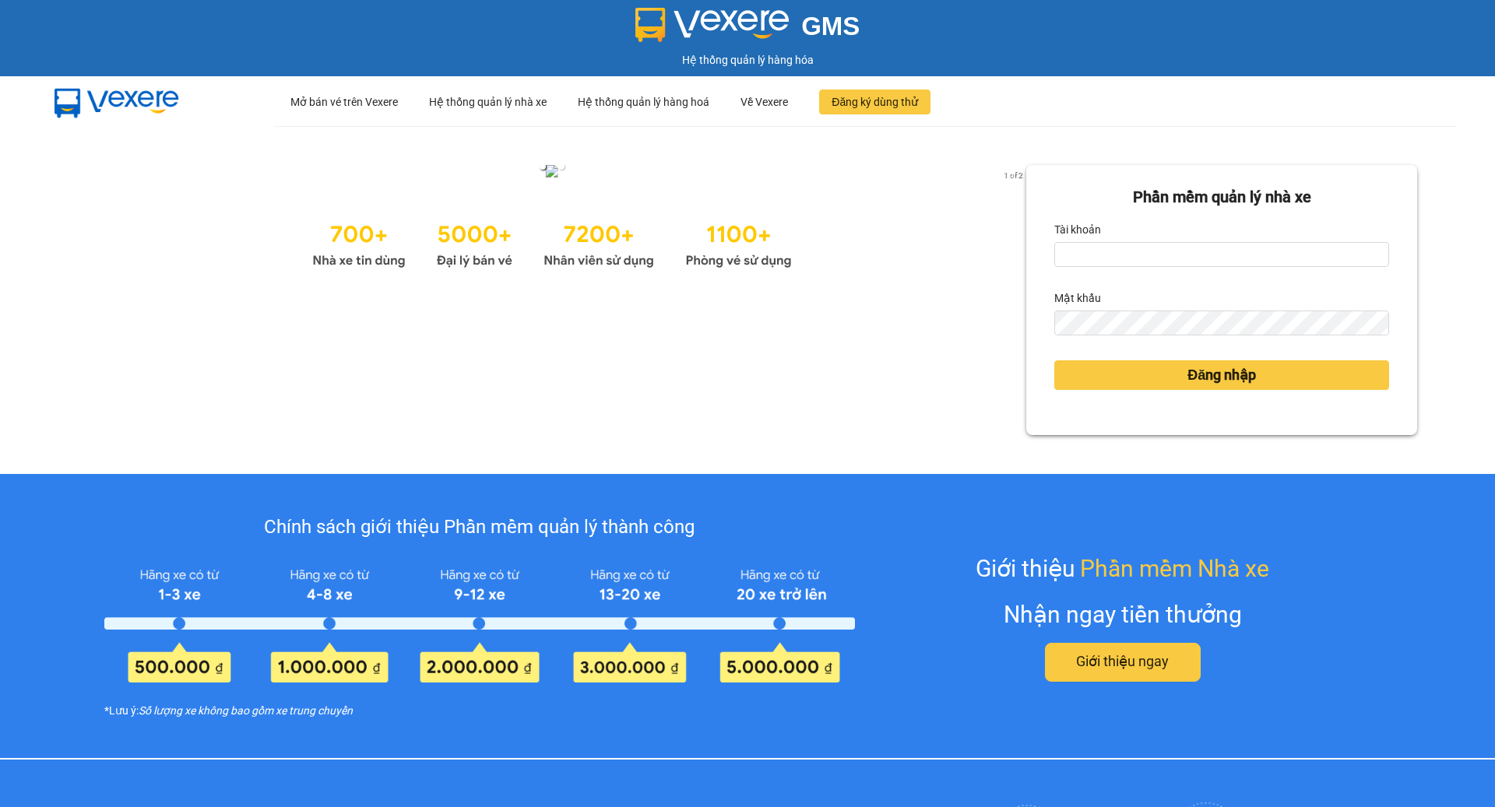  I want to click on div: Hệ thống quản lý hàng hóa, so click(748, 60).